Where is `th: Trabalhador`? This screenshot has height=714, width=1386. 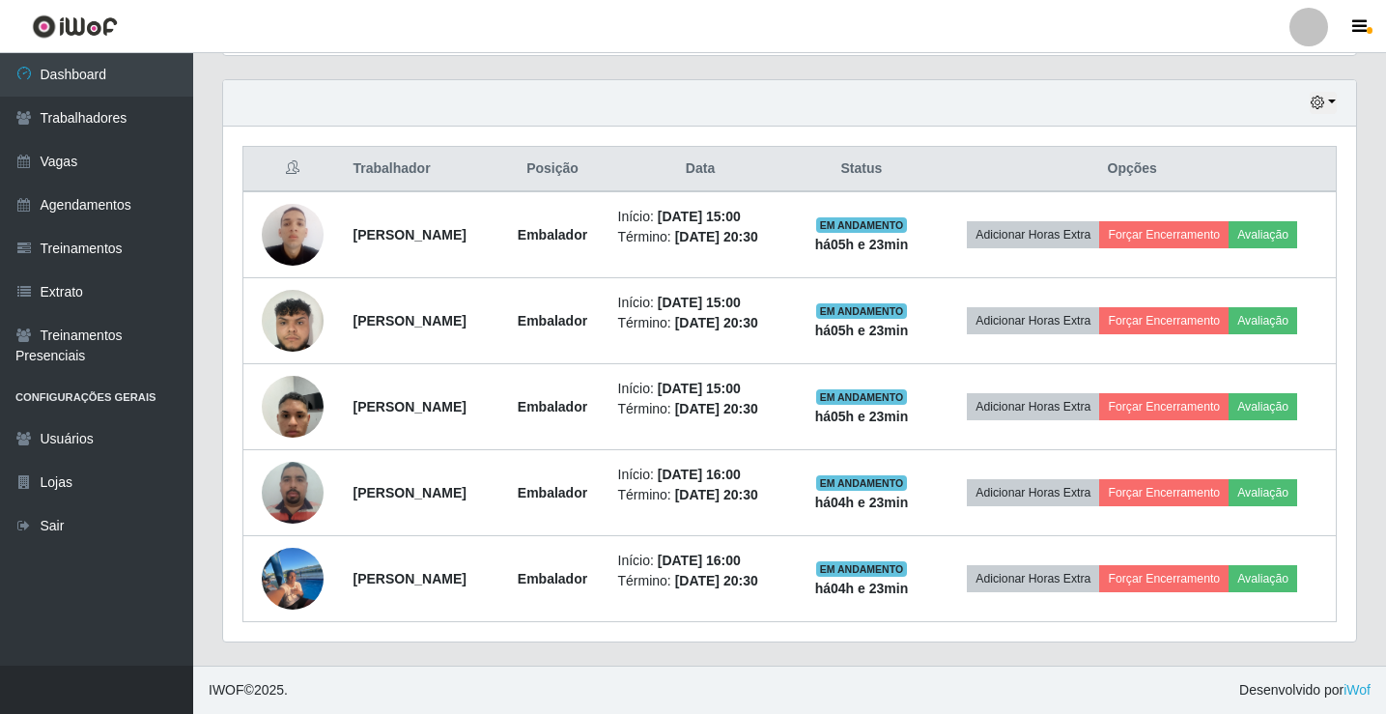
th: Trabalhador is located at coordinates (419, 169).